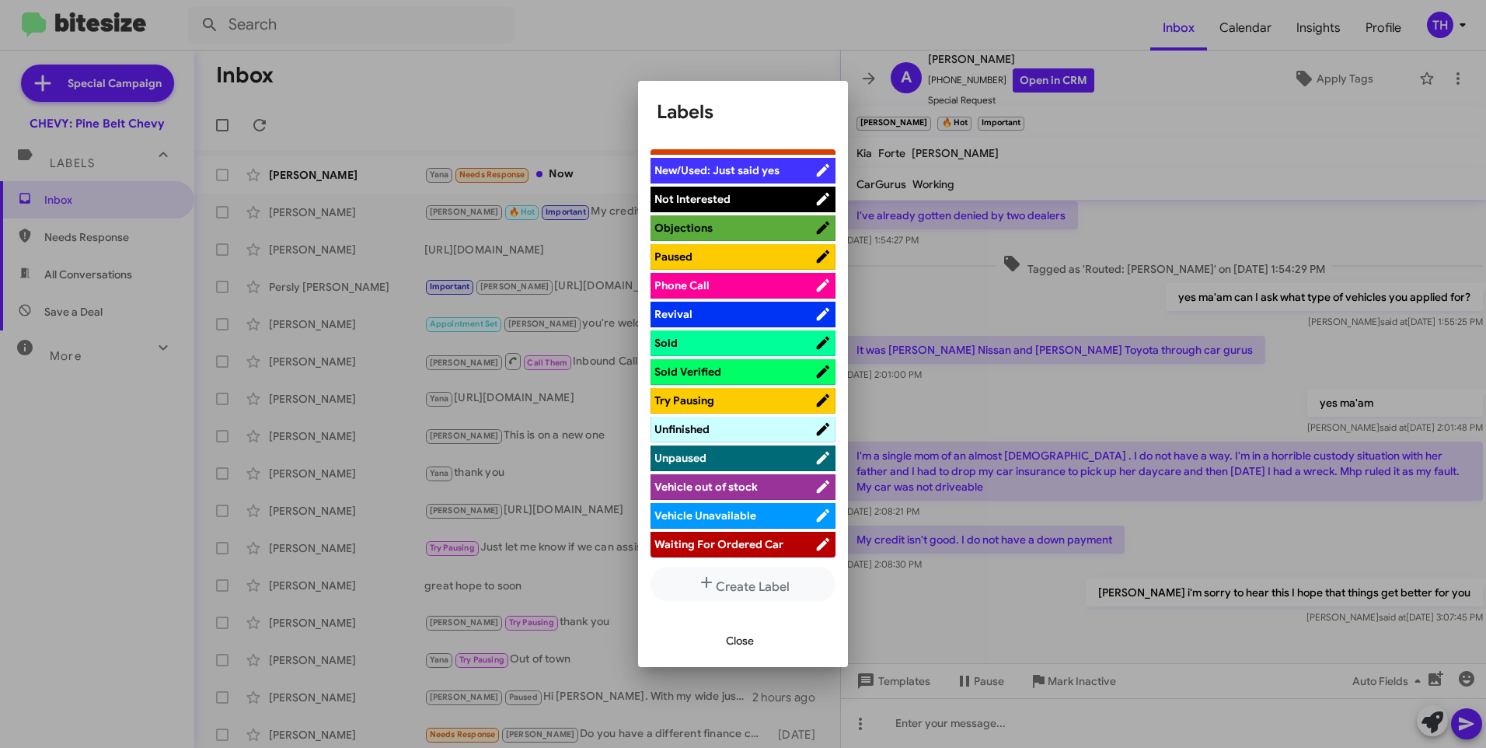 The image size is (1486, 748). Describe the element at coordinates (717, 170) in the screenshot. I see `span: New/Used: Just said yes` at that location.